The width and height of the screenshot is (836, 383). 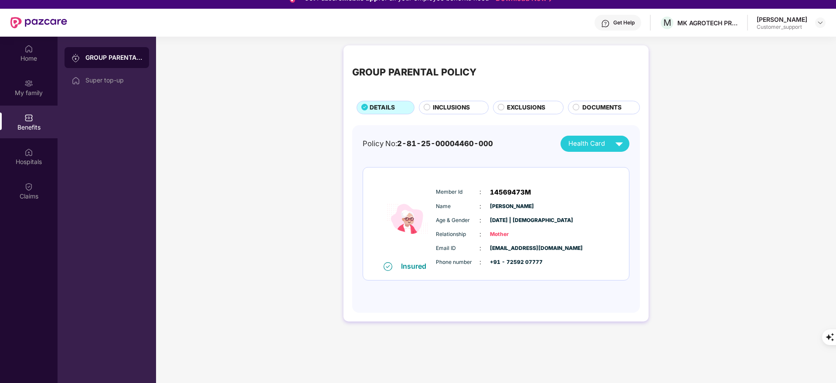 I want to click on span: Phone number, so click(x=458, y=262).